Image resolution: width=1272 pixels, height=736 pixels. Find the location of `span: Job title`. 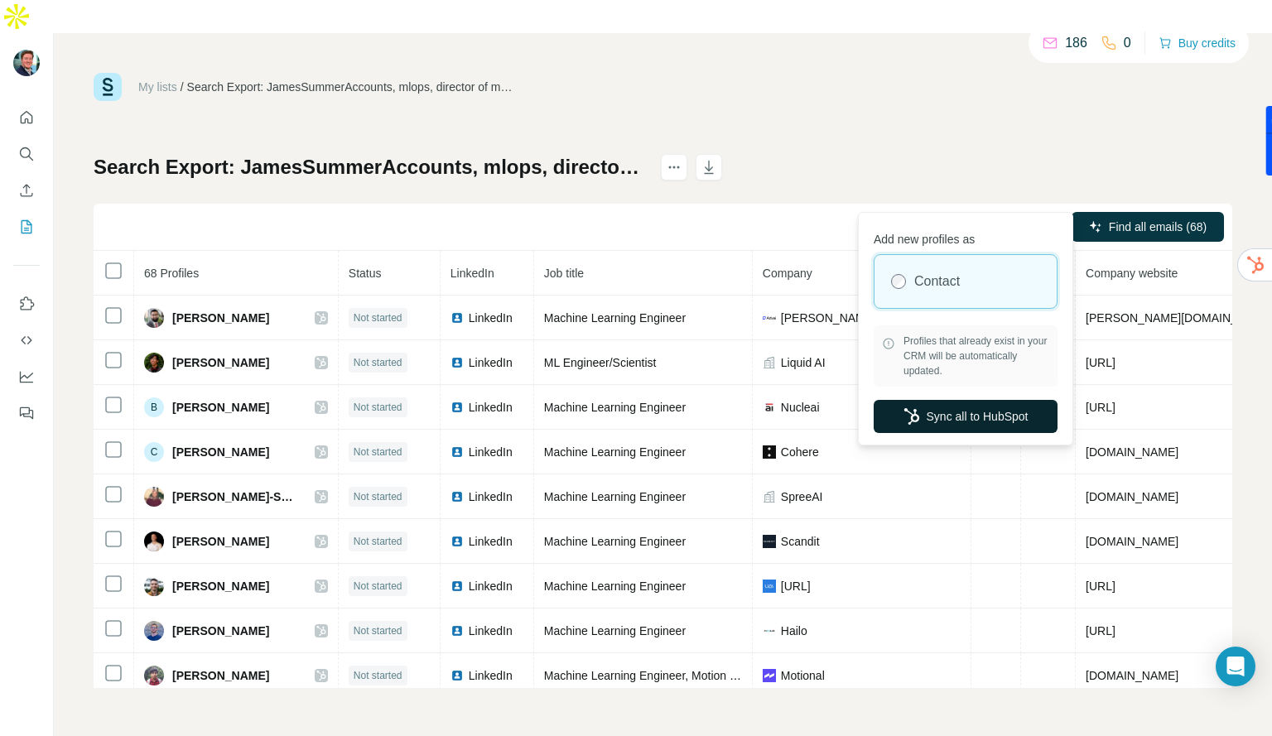

span: Job title is located at coordinates (564, 273).